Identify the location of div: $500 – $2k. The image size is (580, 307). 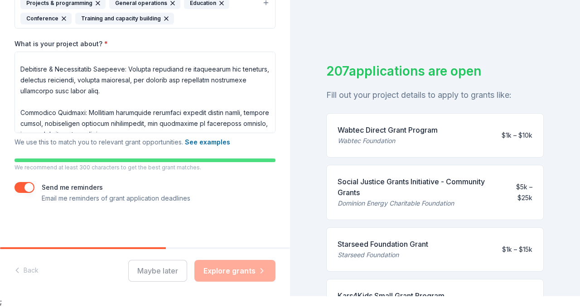
(515, 301).